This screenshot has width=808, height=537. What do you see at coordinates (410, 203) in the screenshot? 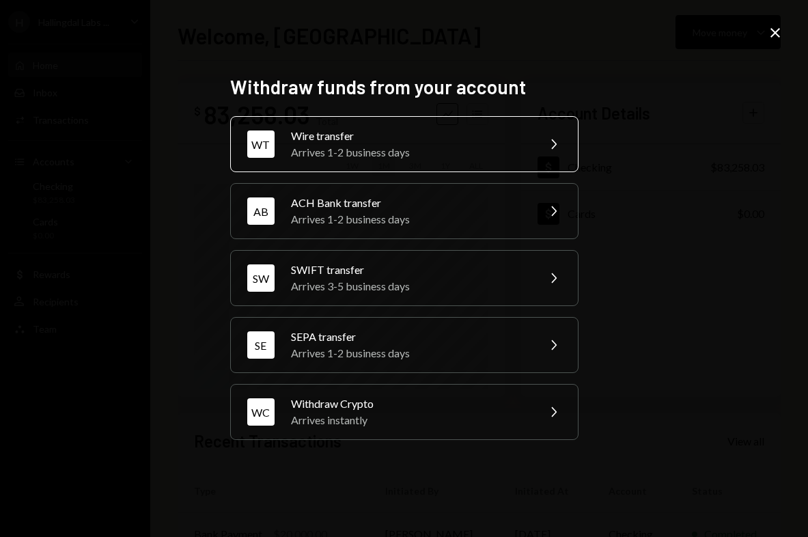
I see `div: ACH Bank transfer` at bounding box center [410, 203].